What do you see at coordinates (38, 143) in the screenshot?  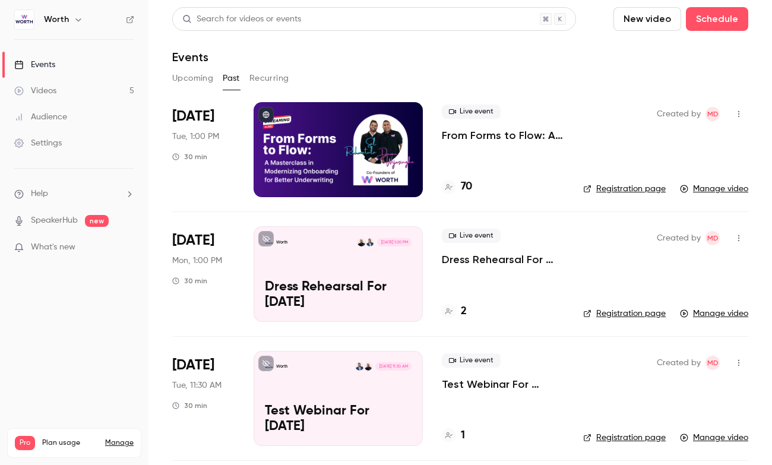 I see `div: Settings` at bounding box center [38, 143].